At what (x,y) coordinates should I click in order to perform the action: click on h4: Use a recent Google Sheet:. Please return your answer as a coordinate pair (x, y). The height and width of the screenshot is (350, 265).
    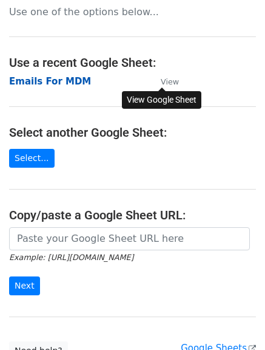
    Looking at the image, I should click on (132, 63).